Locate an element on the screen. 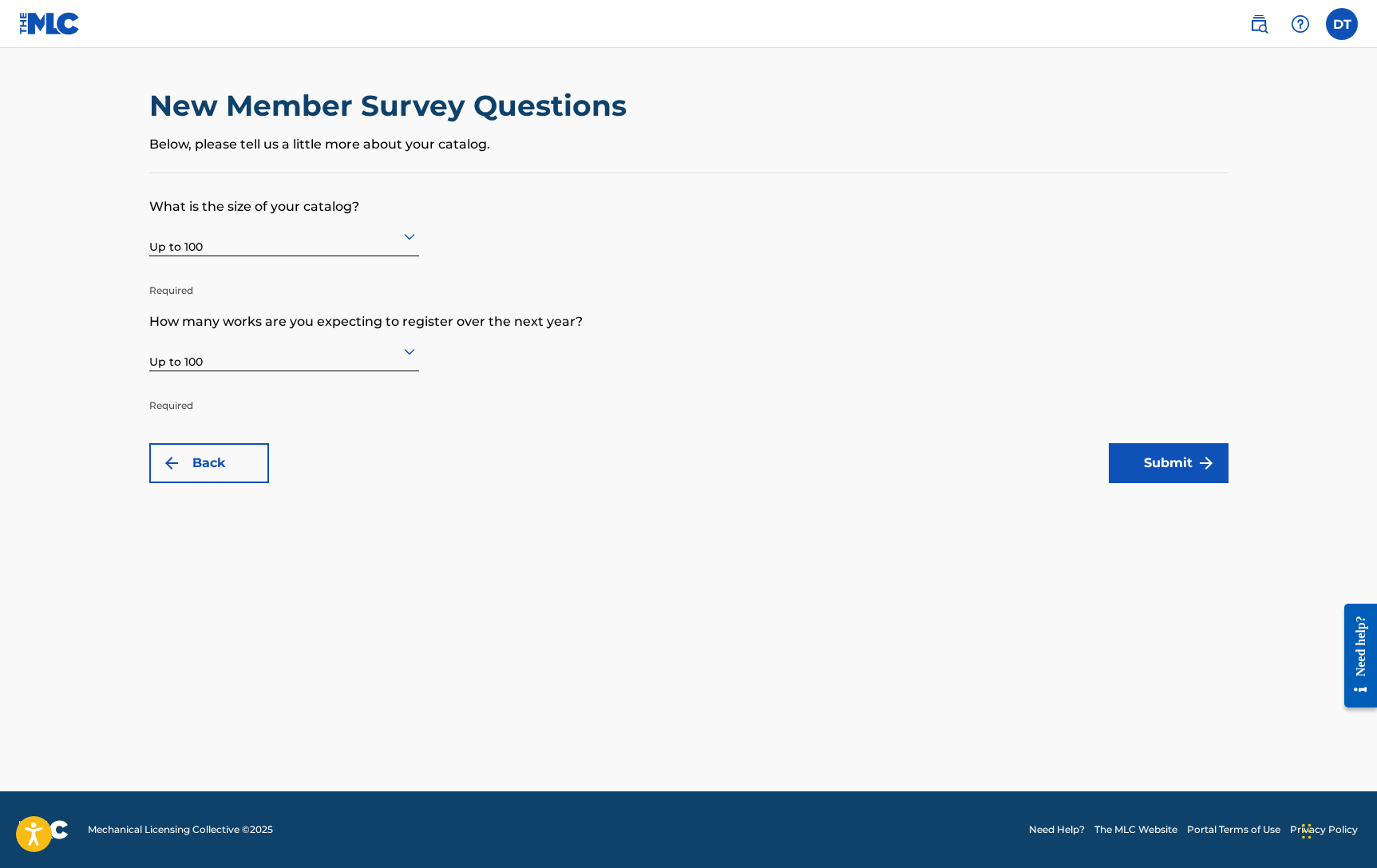  button: Back is located at coordinates (209, 463).